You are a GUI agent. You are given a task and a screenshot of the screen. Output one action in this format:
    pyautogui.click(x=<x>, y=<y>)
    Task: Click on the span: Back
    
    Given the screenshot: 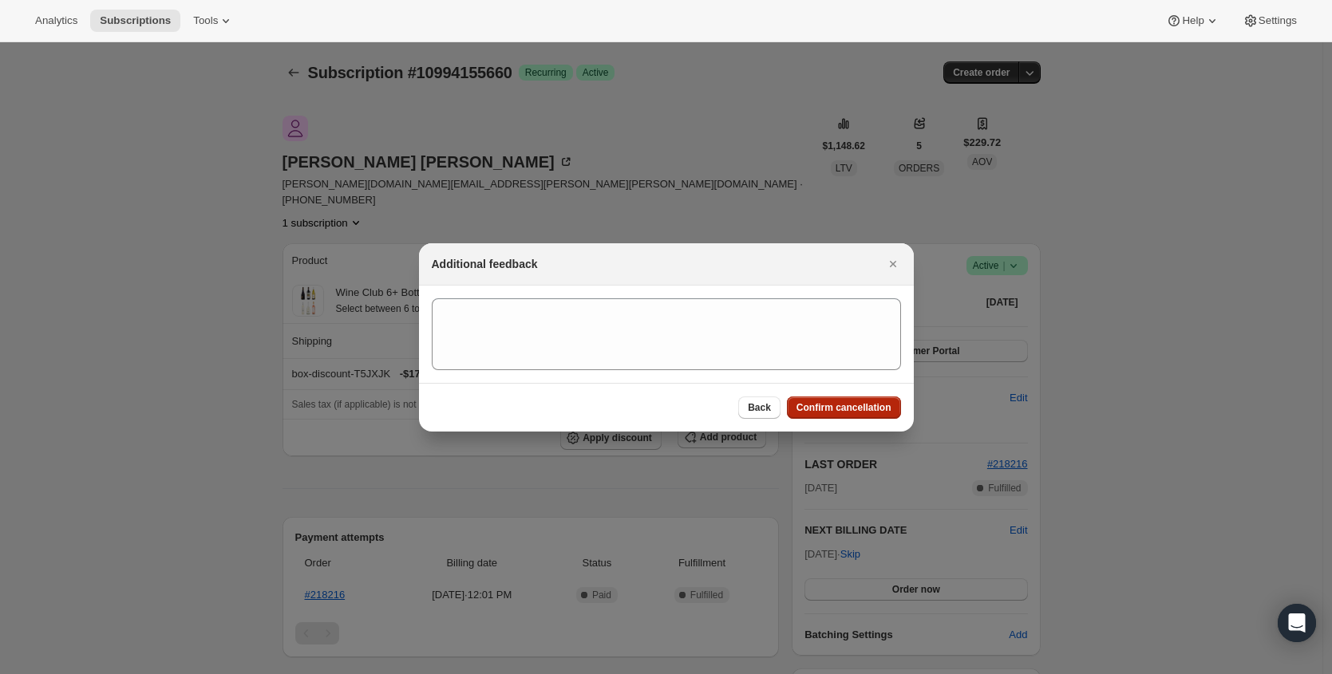 What is the action you would take?
    pyautogui.click(x=759, y=408)
    